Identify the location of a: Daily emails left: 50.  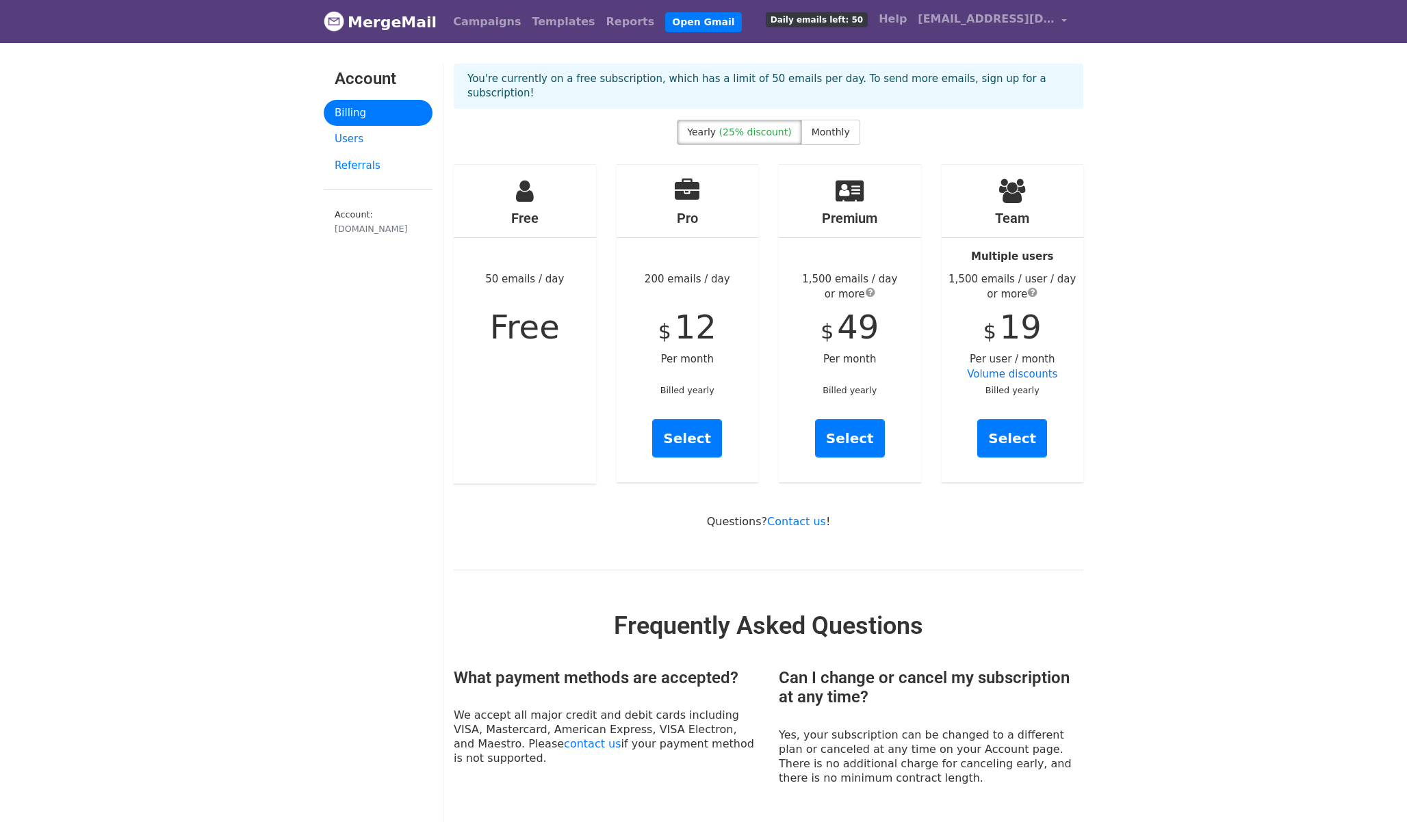
(816, 19).